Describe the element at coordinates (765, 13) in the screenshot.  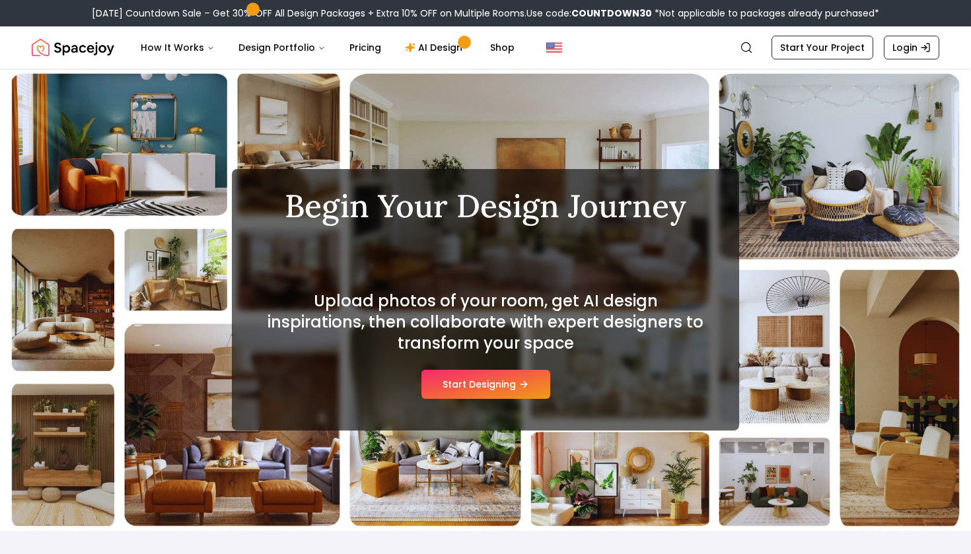
I see `span: *Not applicable to packages already purchased*` at that location.